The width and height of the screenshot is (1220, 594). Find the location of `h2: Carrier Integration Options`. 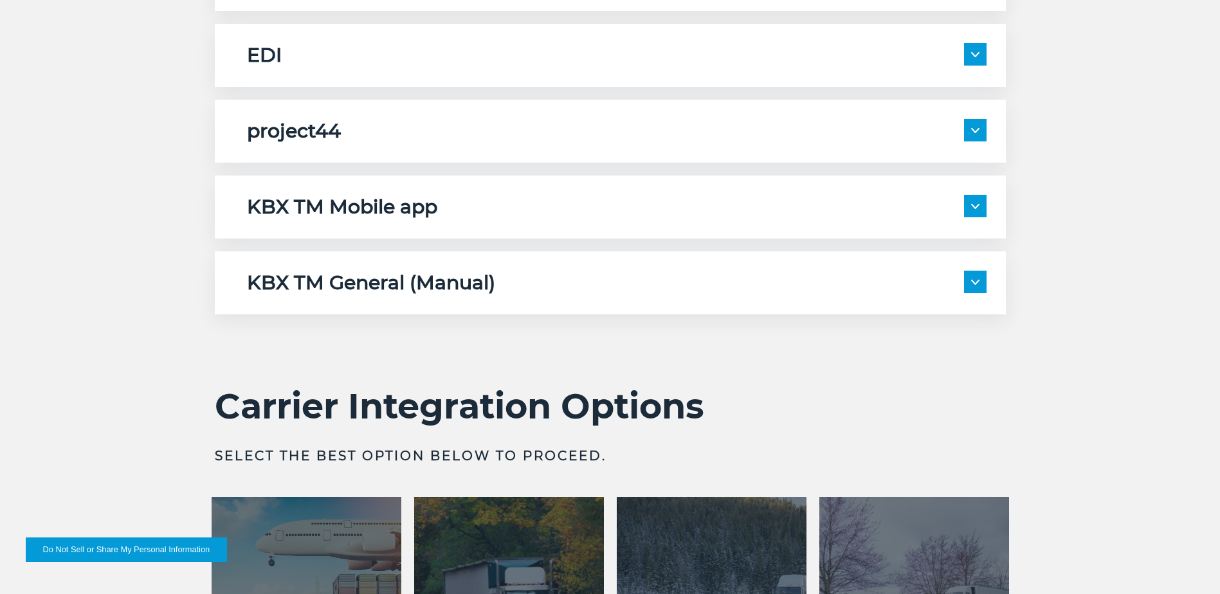

h2: Carrier Integration Options is located at coordinates (610, 407).